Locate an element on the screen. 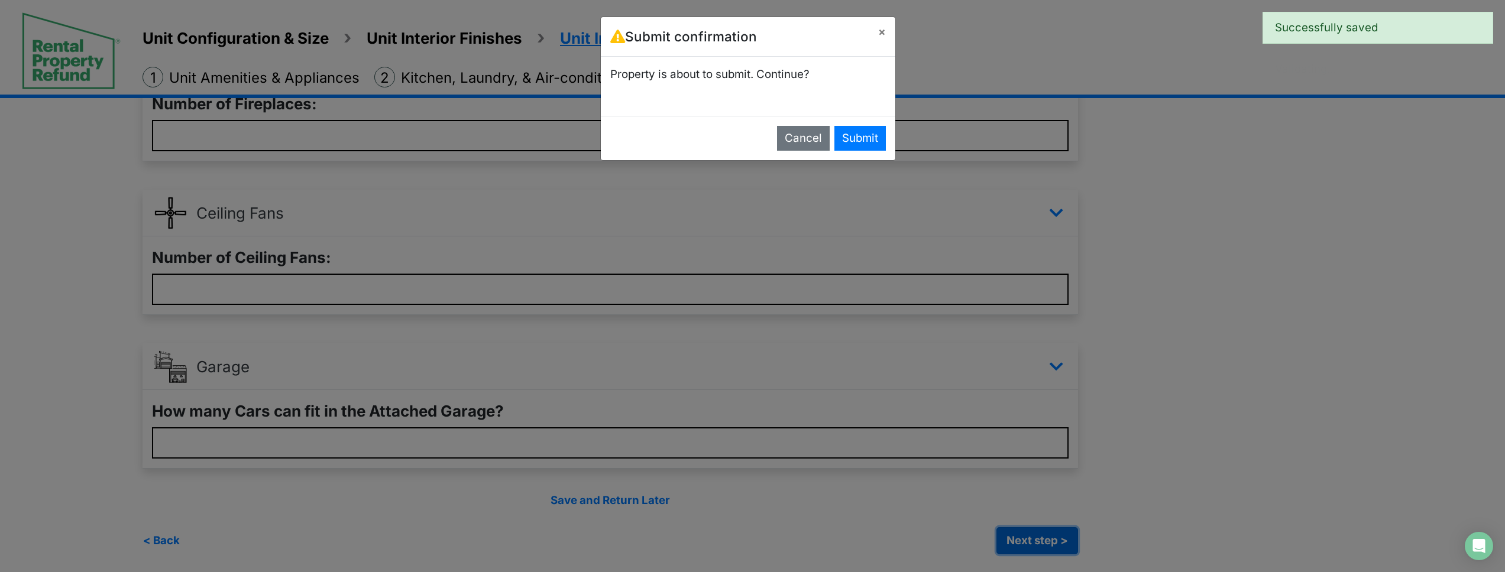 The width and height of the screenshot is (1505, 572). span: Successfully saved is located at coordinates (1378, 28).